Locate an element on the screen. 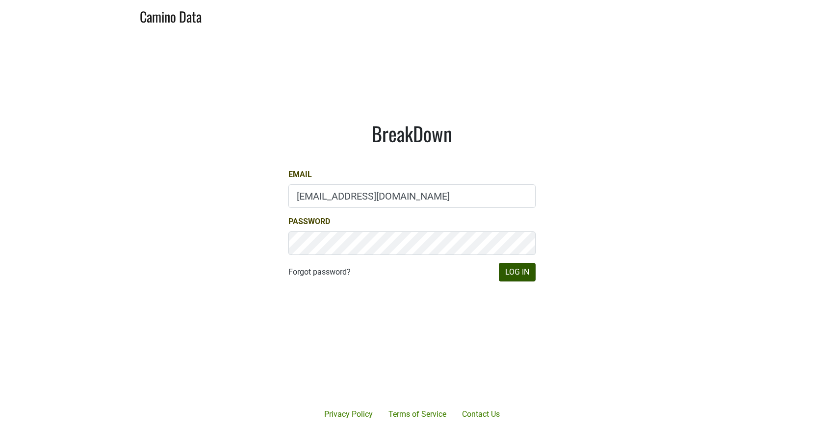  a: Terms of Service is located at coordinates (418, 415).